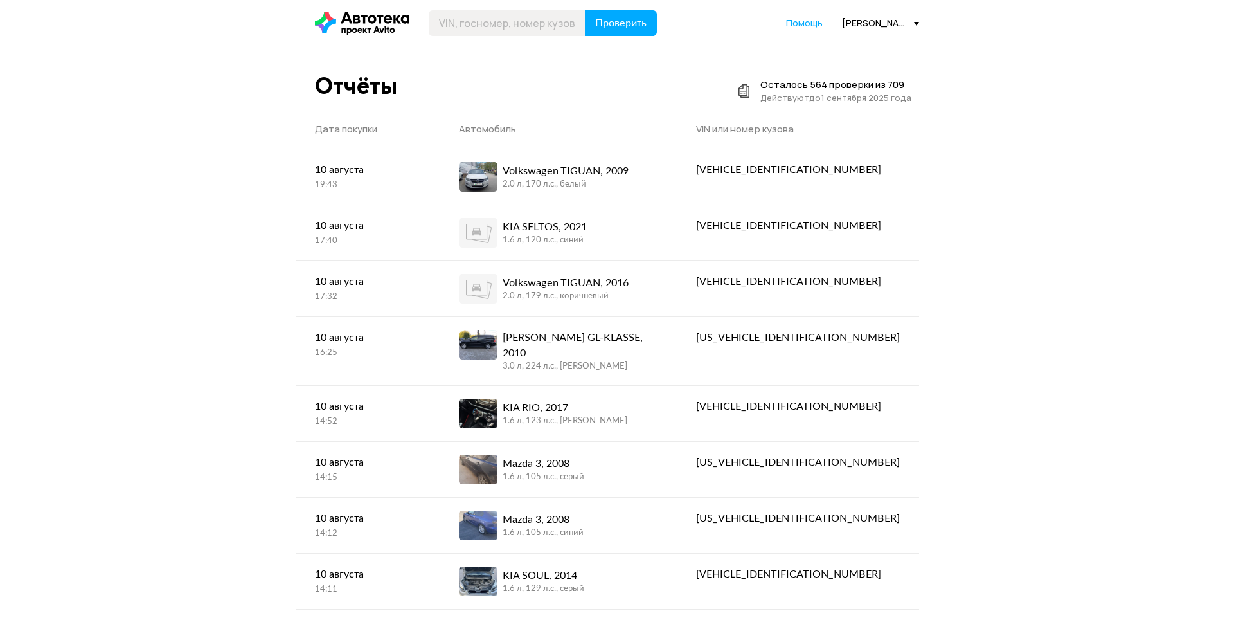 The width and height of the screenshot is (1234, 620). What do you see at coordinates (368, 581) in the screenshot?
I see `a: 10 августа14:11` at bounding box center [368, 581].